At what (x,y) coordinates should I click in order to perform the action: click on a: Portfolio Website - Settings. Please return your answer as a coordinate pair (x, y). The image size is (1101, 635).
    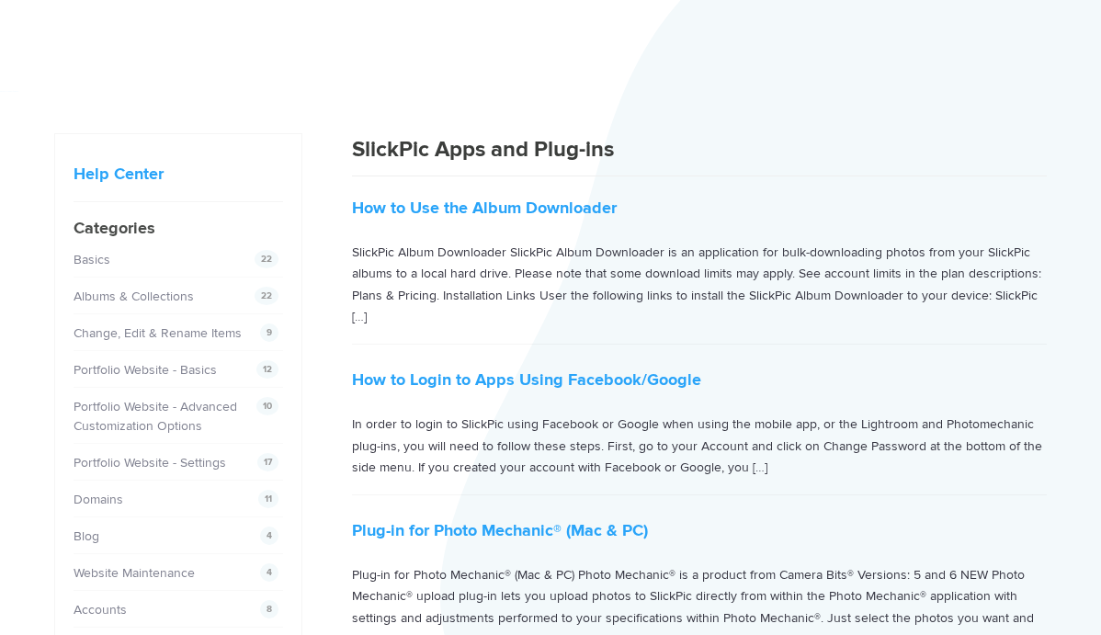
    Looking at the image, I should click on (150, 462).